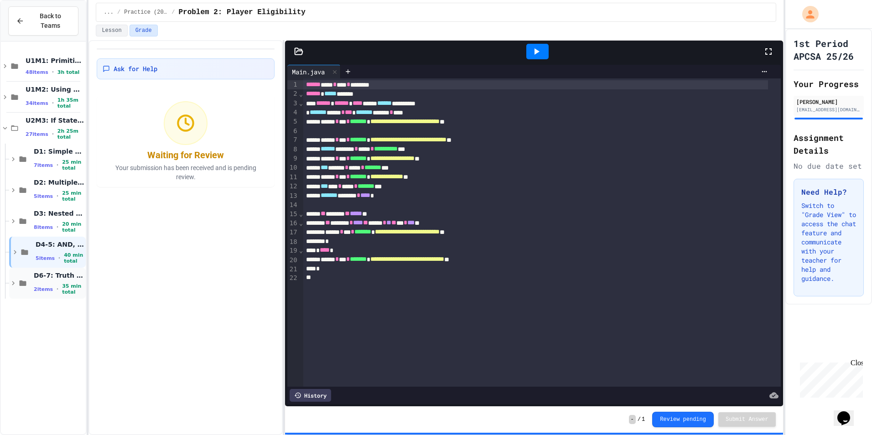 This screenshot has width=872, height=435. I want to click on div: 8, so click(293, 150).